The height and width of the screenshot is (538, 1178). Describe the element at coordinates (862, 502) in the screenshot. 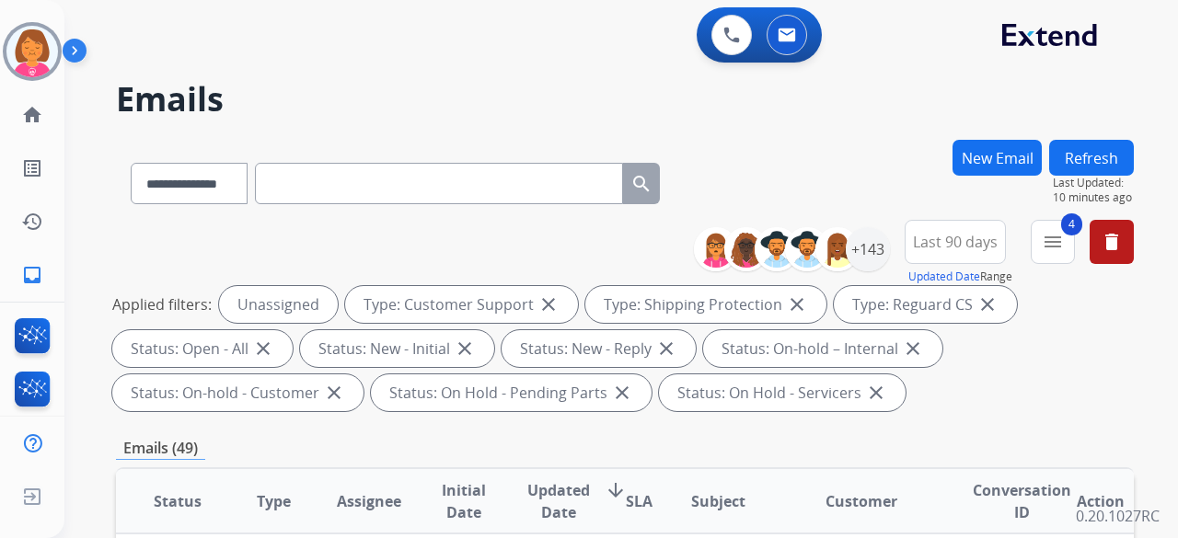

I see `span: Customer` at that location.